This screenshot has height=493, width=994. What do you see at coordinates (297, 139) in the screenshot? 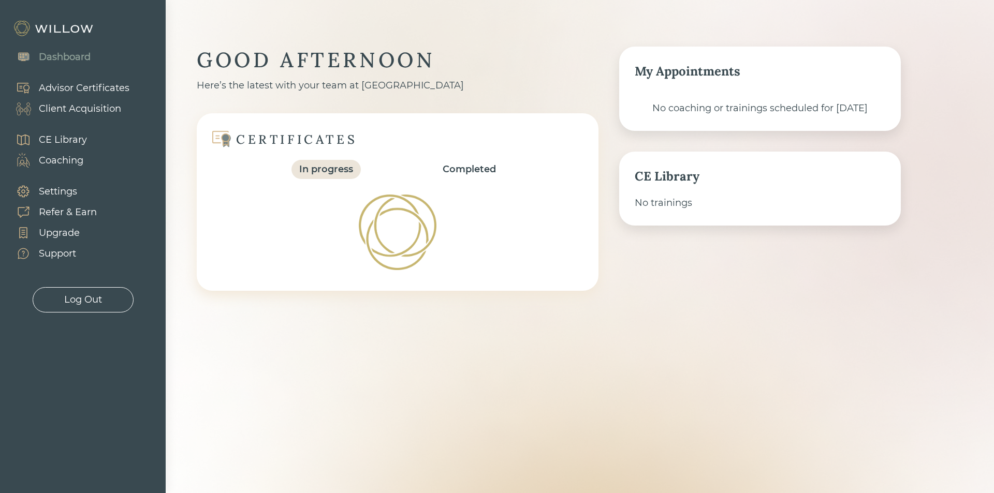
I see `div: CERTIFICATES` at bounding box center [297, 139].